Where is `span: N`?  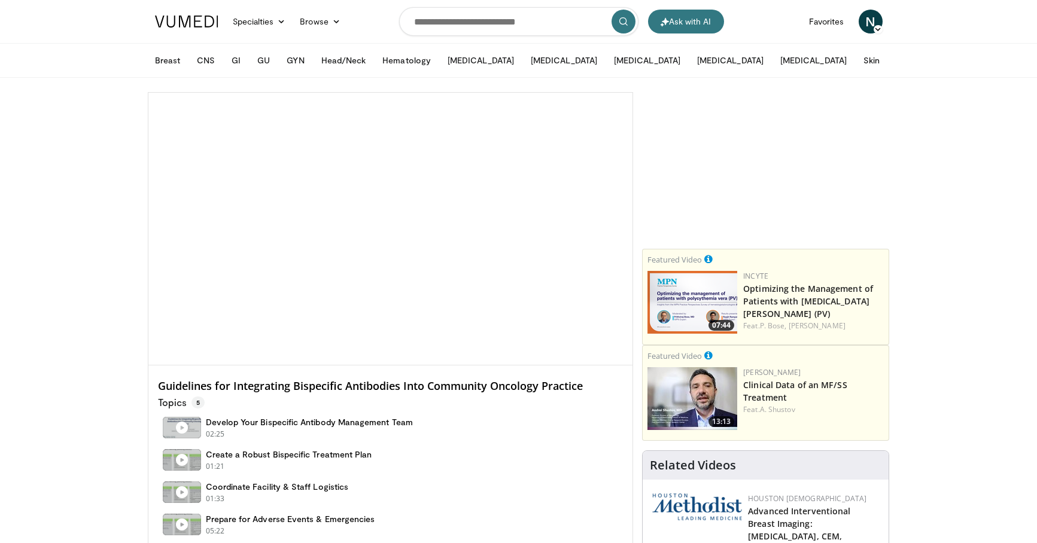 span: N is located at coordinates (871, 22).